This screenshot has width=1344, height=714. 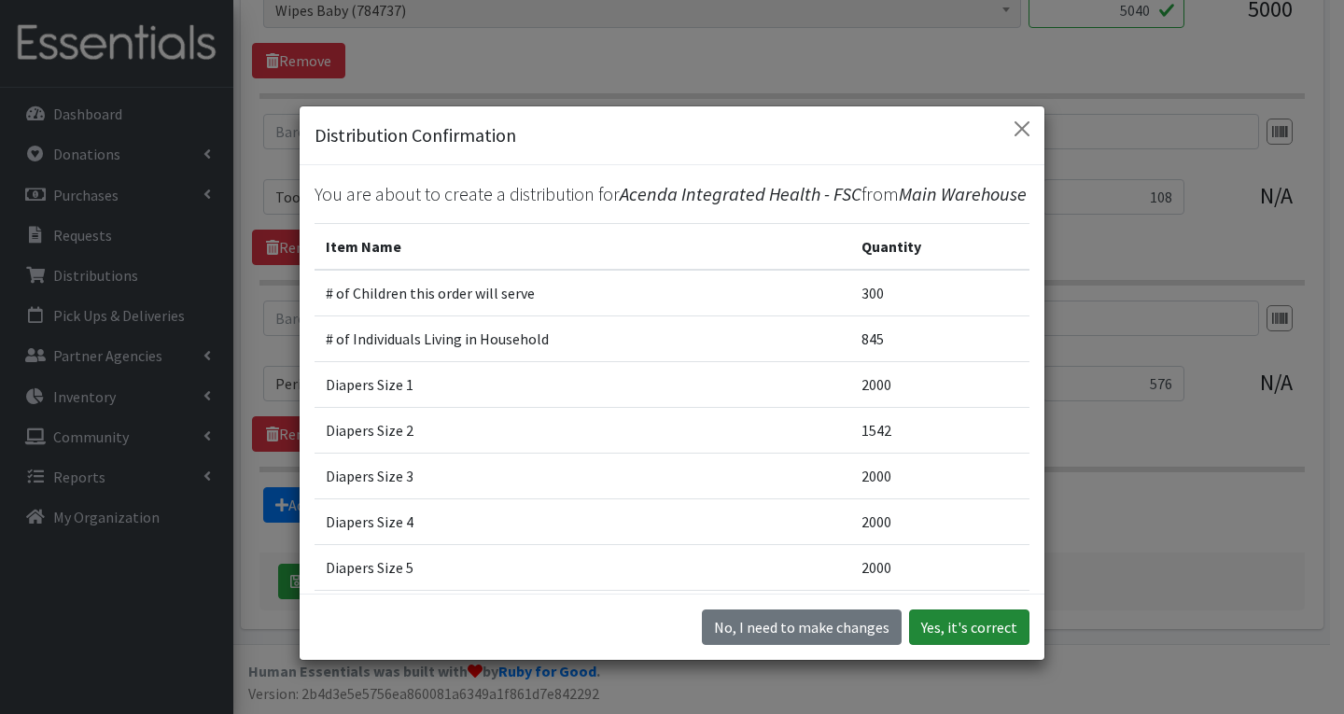 What do you see at coordinates (940, 339) in the screenshot?
I see `td: 845` at bounding box center [940, 339].